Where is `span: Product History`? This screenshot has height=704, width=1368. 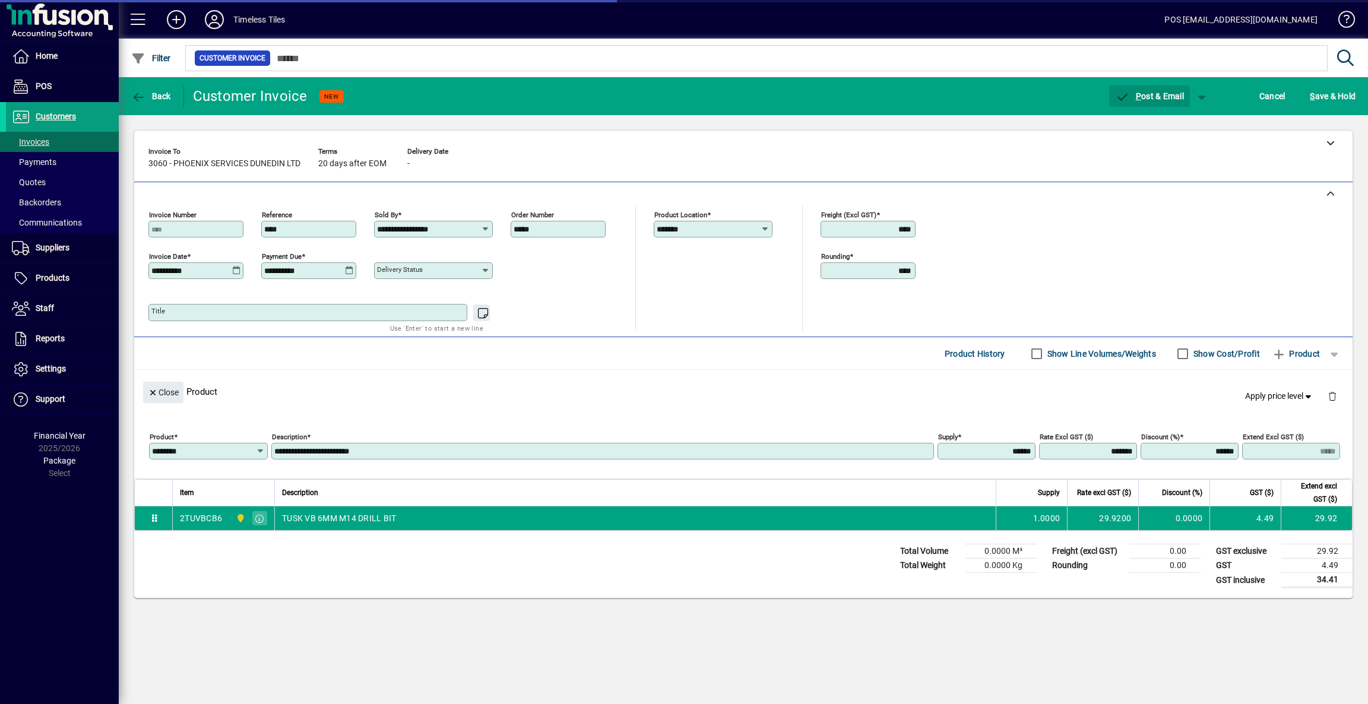 span: Product History is located at coordinates (975, 354).